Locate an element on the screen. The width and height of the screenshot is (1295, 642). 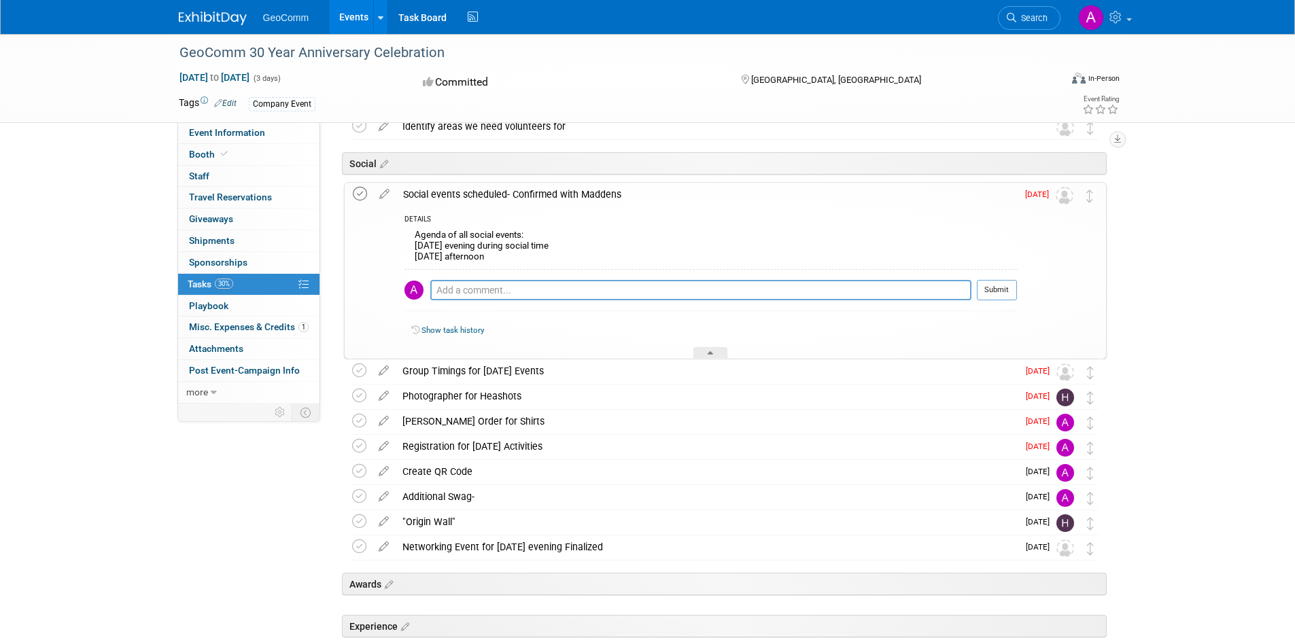
div: Social events scheduled- Confirmed with Maddens is located at coordinates (706, 194).